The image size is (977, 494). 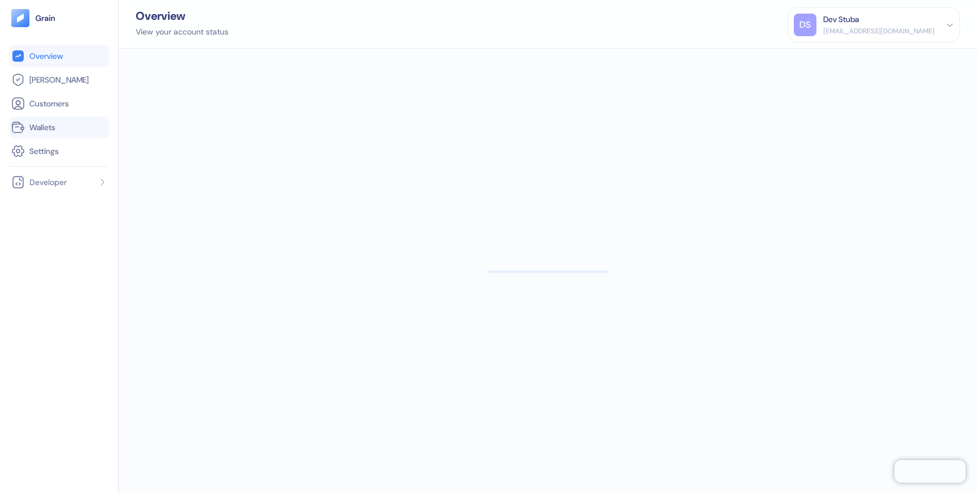 I want to click on span: Customers, so click(x=49, y=104).